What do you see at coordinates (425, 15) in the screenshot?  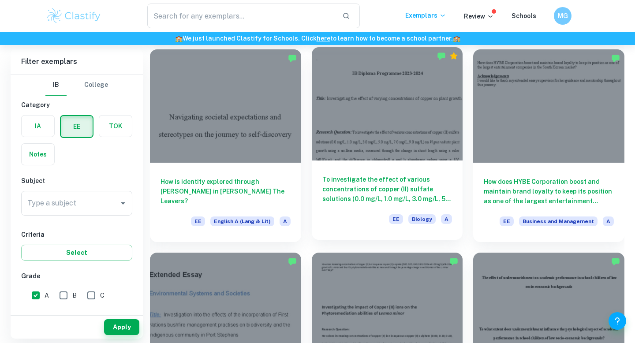 I see `p: Exemplars` at bounding box center [425, 15].